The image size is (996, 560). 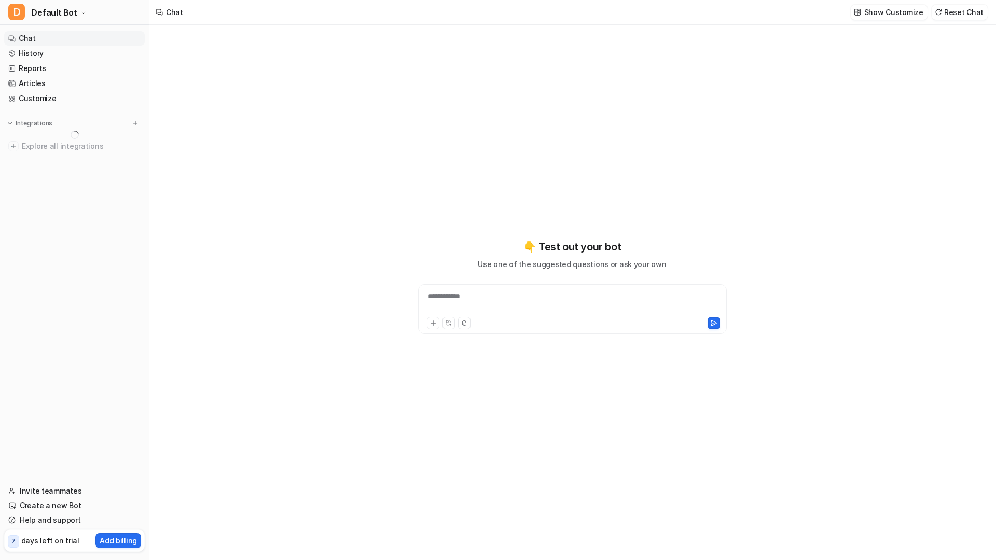 I want to click on p: days left on trial, so click(x=50, y=541).